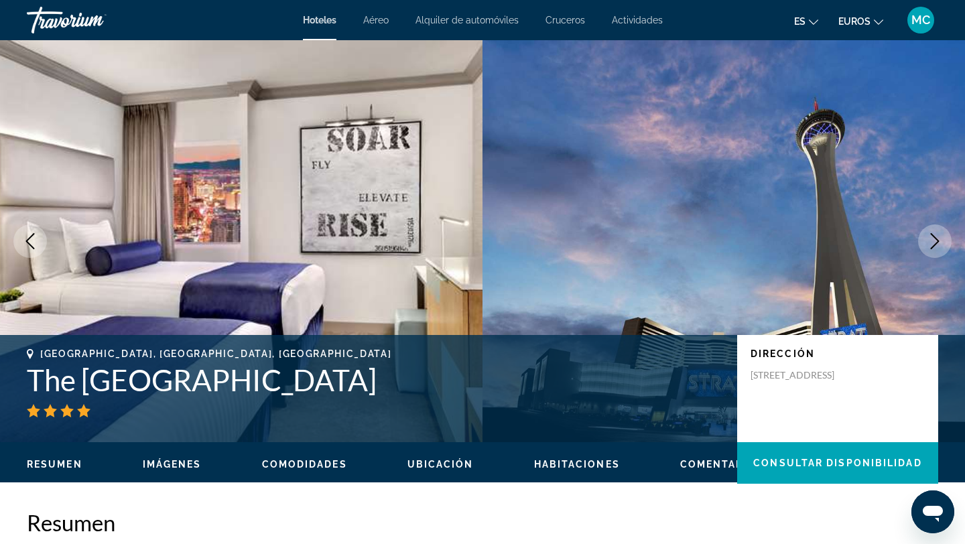 This screenshot has width=965, height=544. Describe the element at coordinates (467, 20) in the screenshot. I see `font: Alquiler de automóviles` at that location.